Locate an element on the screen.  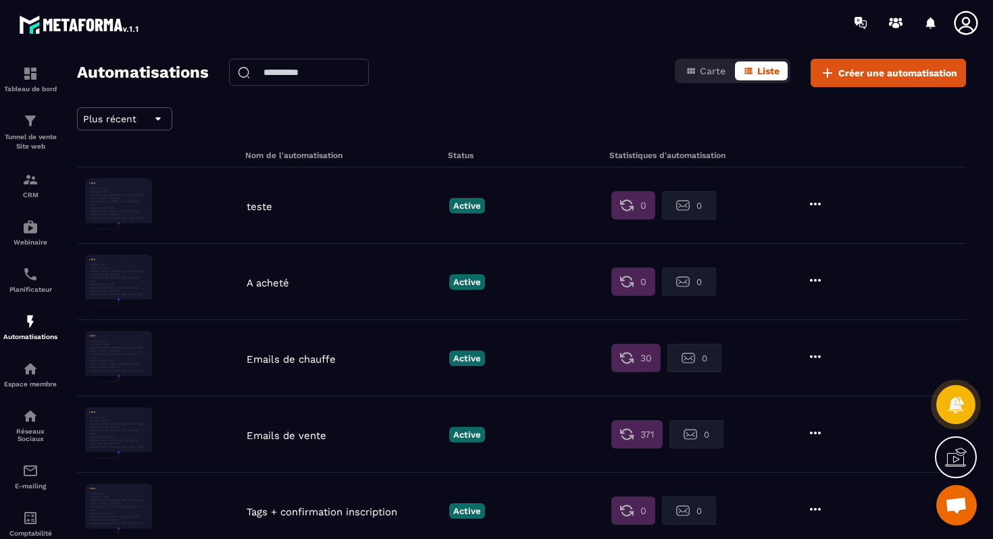
p: Automatisations is located at coordinates (30, 337).